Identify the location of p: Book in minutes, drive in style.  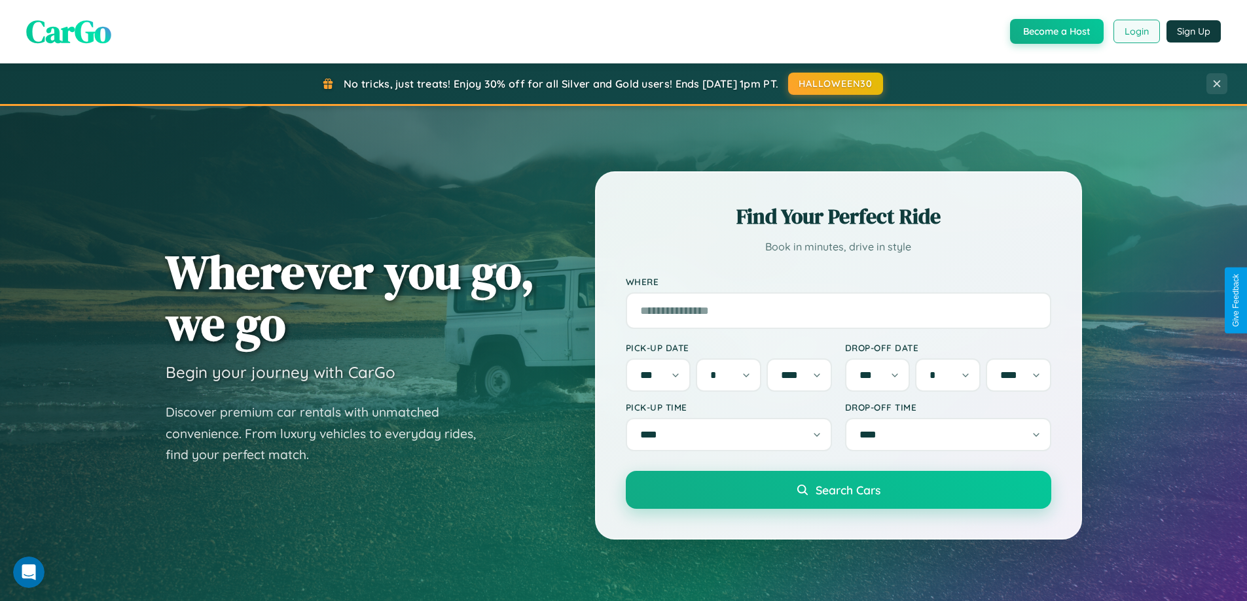
(838, 247).